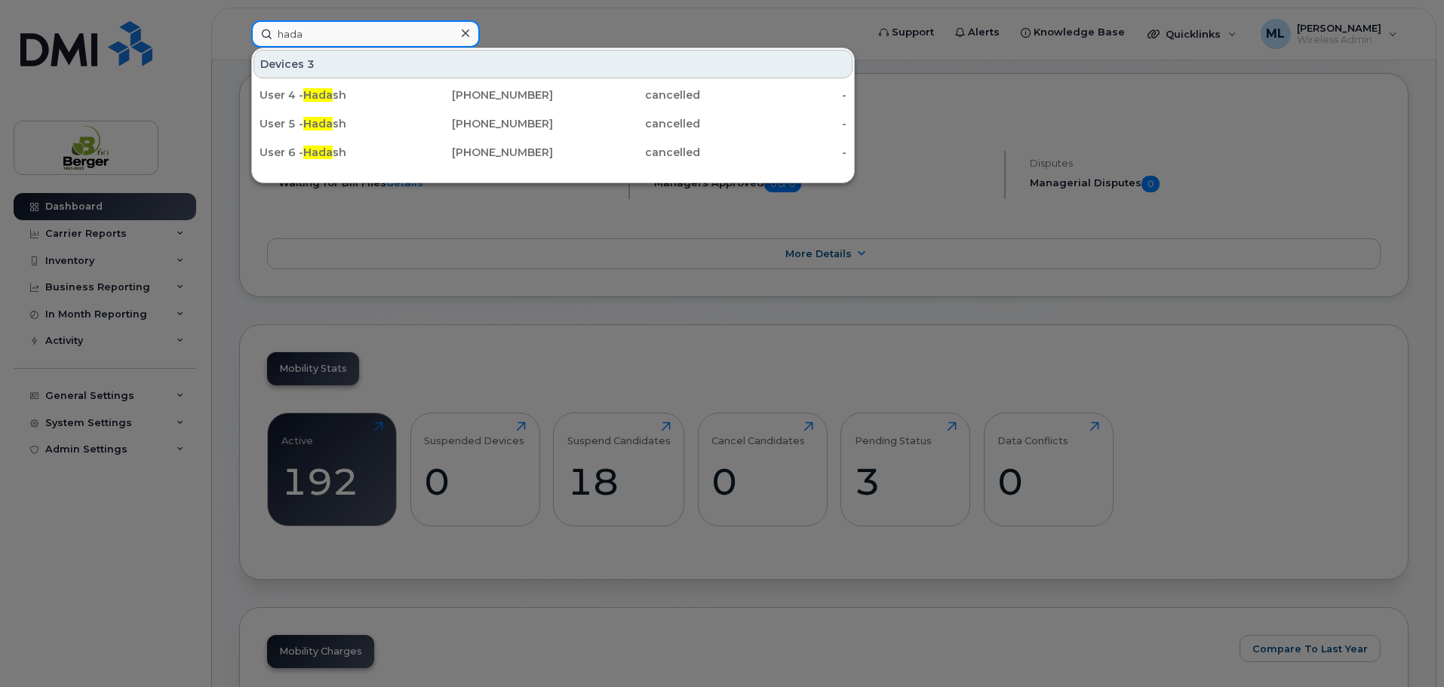 This screenshot has width=1444, height=687. Describe the element at coordinates (311, 64) in the screenshot. I see `span: 3` at that location.